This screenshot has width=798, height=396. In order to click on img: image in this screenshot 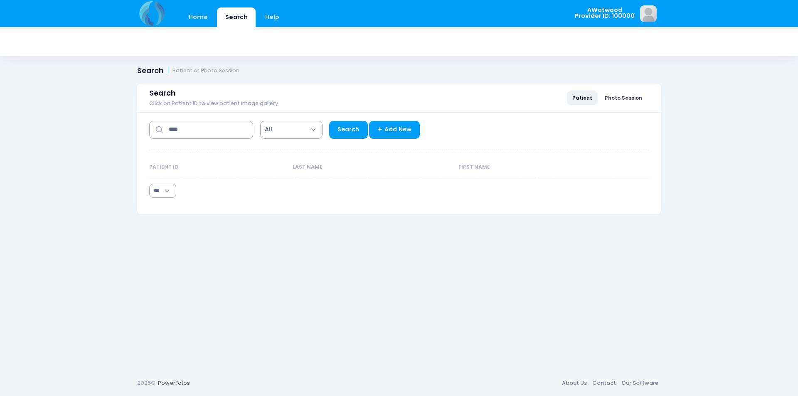, I will do `click(648, 14)`.